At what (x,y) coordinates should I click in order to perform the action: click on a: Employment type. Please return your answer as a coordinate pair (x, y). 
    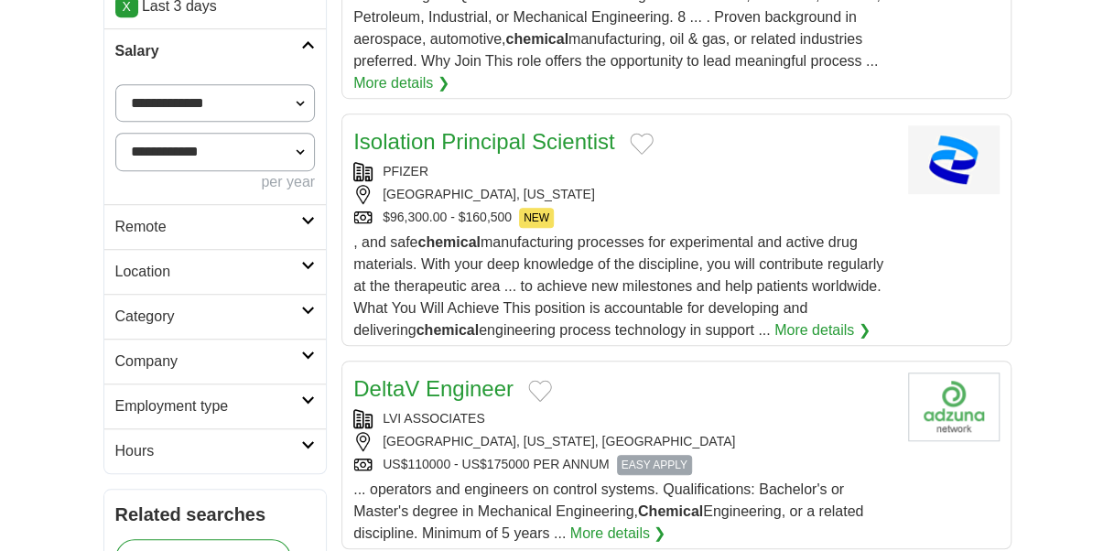
    Looking at the image, I should click on (215, 405).